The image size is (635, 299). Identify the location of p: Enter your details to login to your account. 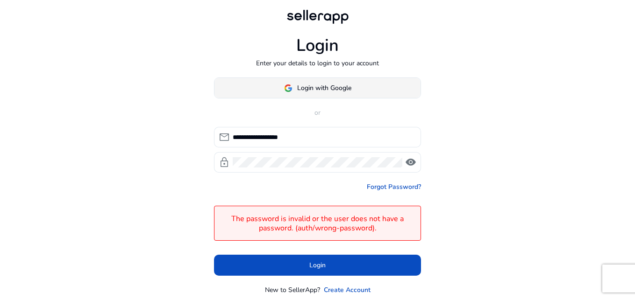
(317, 63).